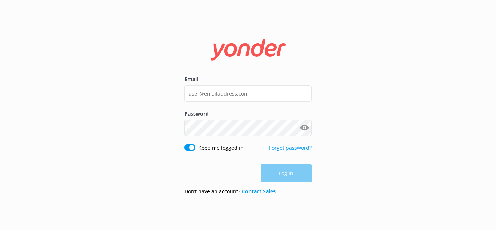 The height and width of the screenshot is (230, 496). What do you see at coordinates (304, 128) in the screenshot?
I see `button: Show password` at bounding box center [304, 128].